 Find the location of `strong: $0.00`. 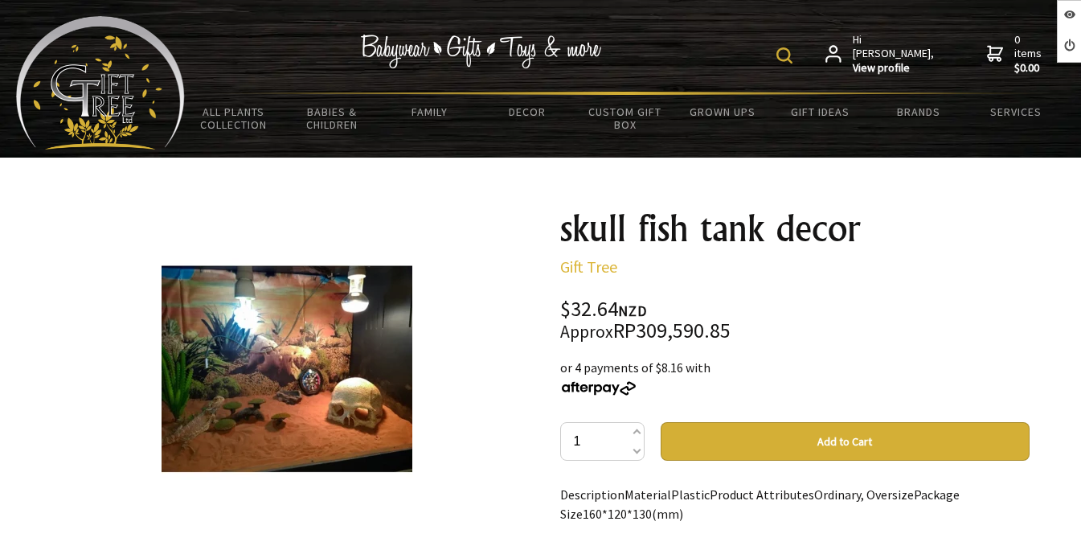

strong: $0.00 is located at coordinates (1030, 68).